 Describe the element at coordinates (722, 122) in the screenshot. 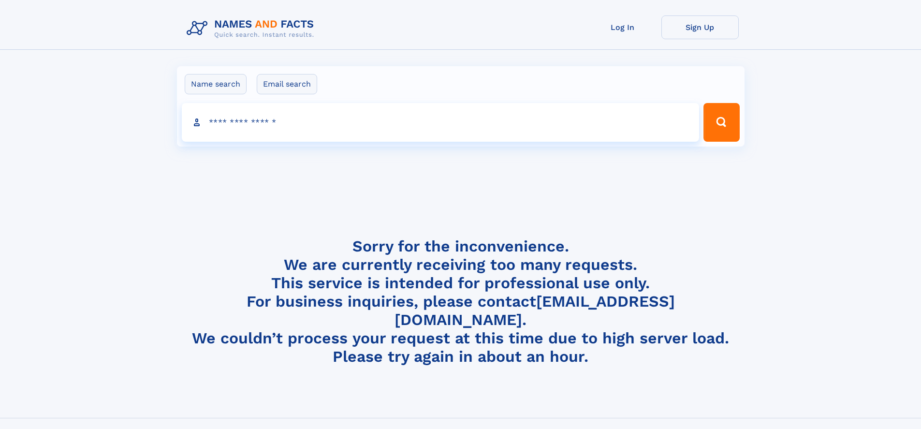

I see `button: Search Button` at that location.